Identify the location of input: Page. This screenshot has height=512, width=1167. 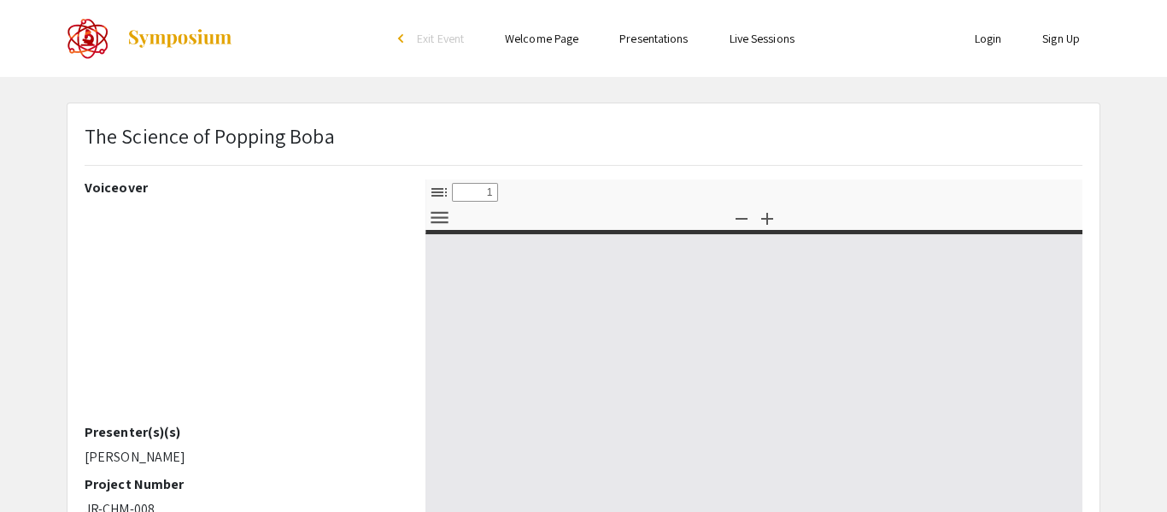
(475, 192).